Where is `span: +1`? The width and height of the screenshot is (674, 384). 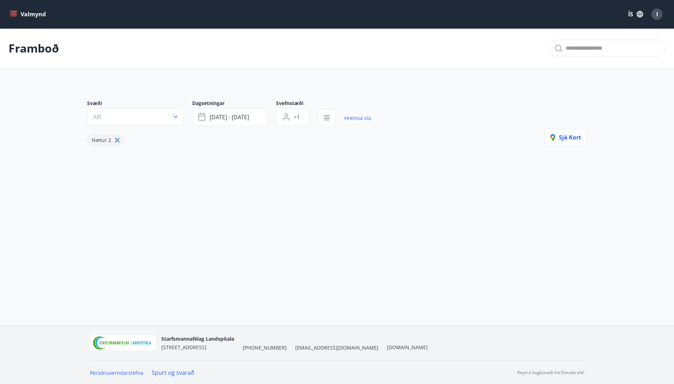
span: +1 is located at coordinates (297, 117).